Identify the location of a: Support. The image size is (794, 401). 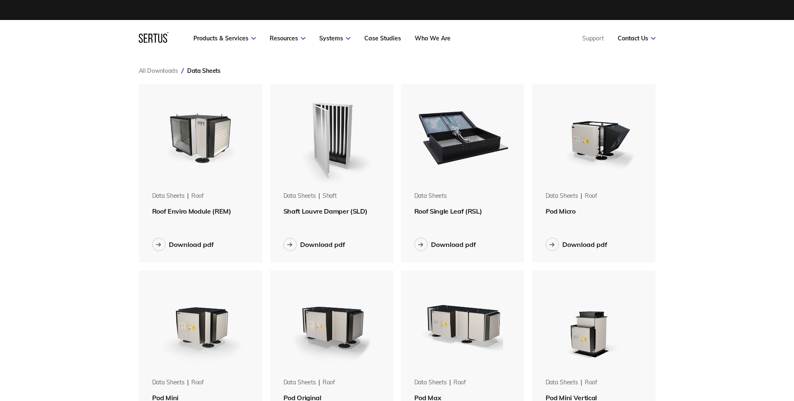
(593, 38).